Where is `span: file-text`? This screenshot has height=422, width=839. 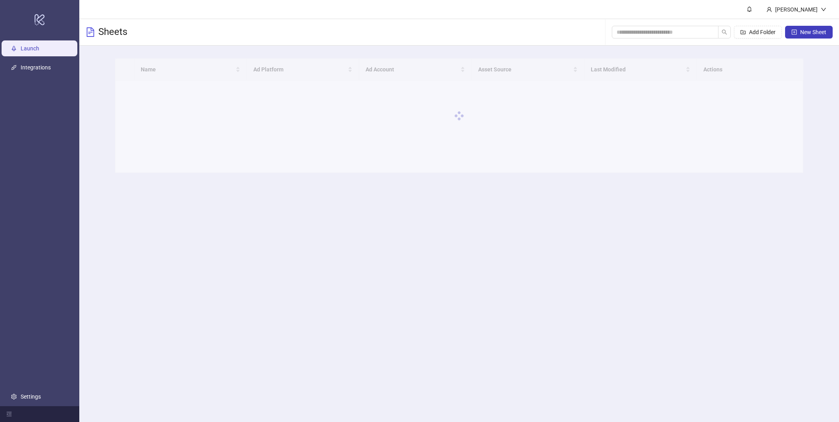 span: file-text is located at coordinates (90, 32).